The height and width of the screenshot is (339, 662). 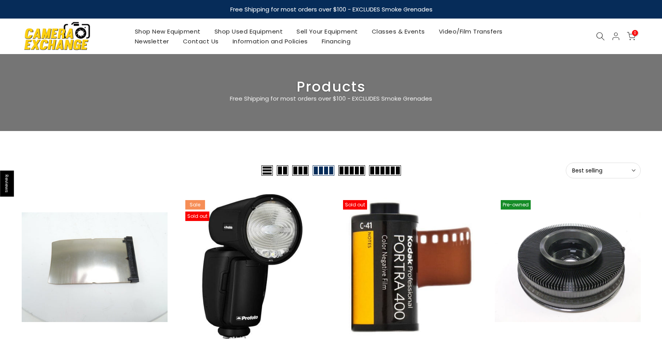 I want to click on a: Sell Your Equipment, so click(x=327, y=31).